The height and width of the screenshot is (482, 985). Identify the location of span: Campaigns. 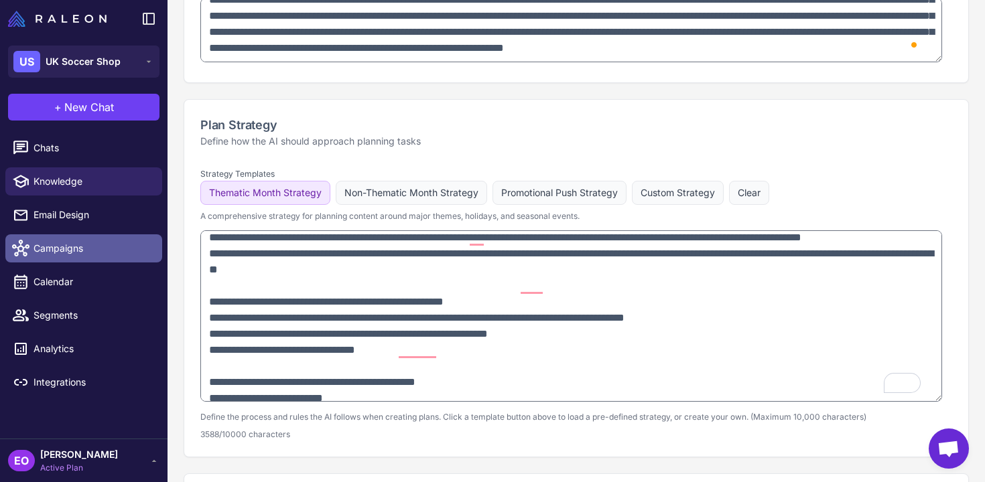
(92, 249).